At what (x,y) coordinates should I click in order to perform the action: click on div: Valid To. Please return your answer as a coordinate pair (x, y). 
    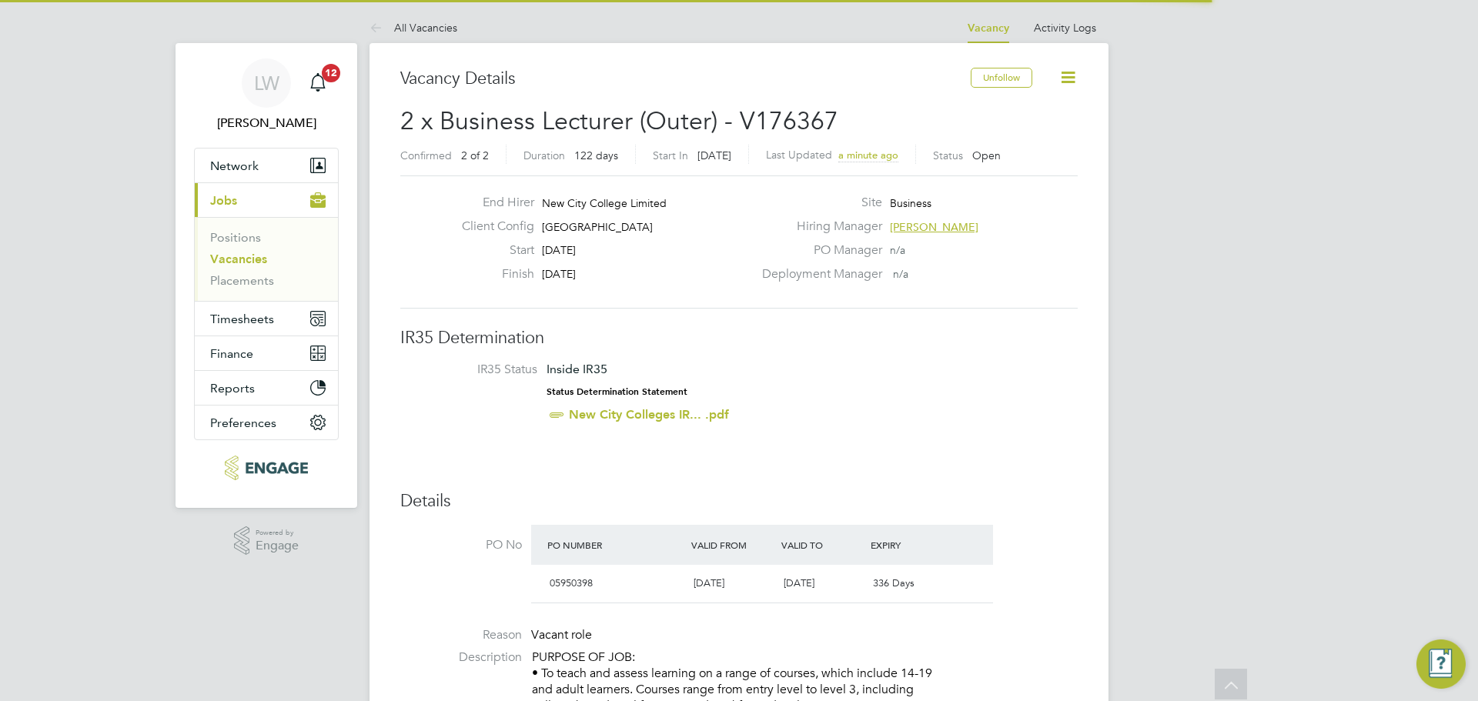
    Looking at the image, I should click on (822, 545).